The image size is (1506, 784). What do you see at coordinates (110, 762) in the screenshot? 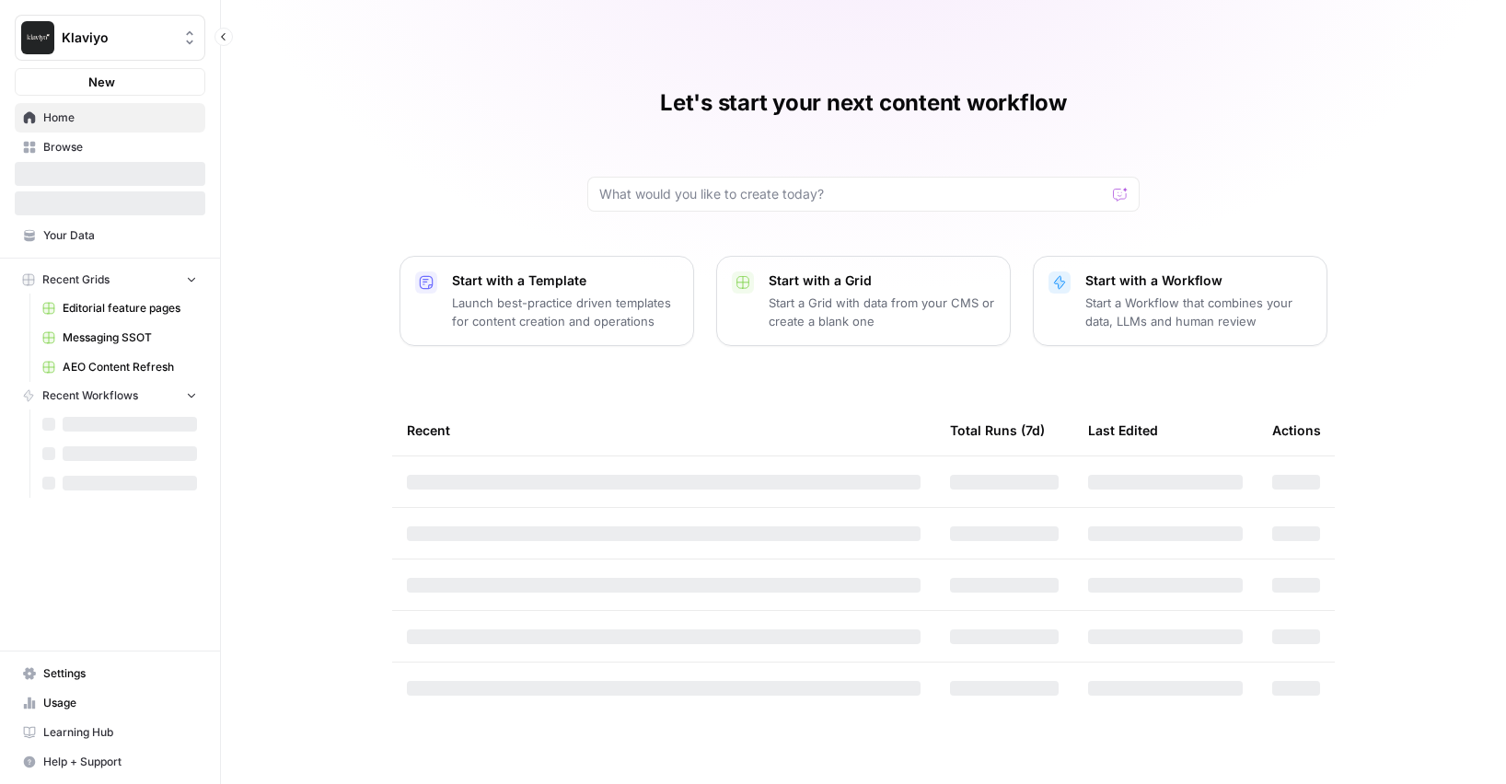
I see `button: Help + Support` at bounding box center [110, 762].